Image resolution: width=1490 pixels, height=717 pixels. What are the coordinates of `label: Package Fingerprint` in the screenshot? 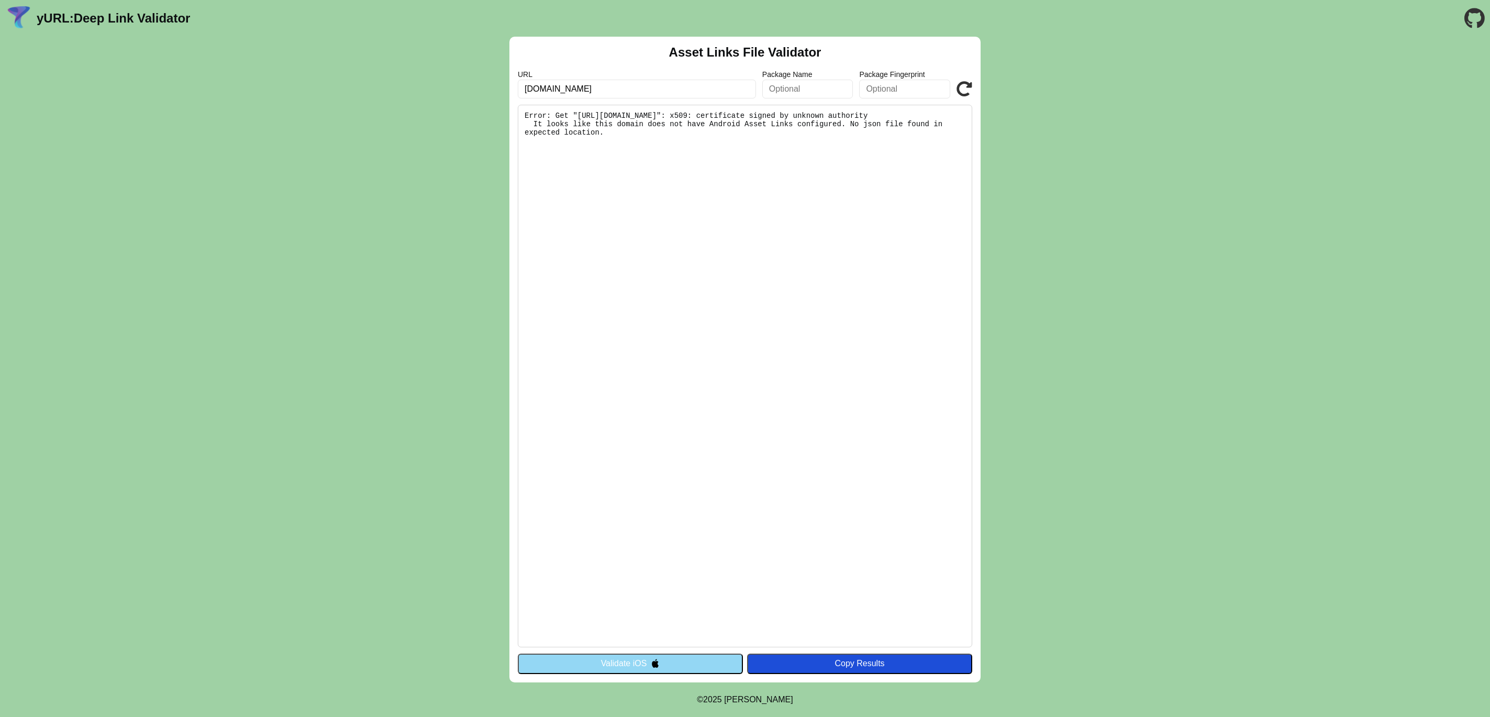 It's located at (905, 74).